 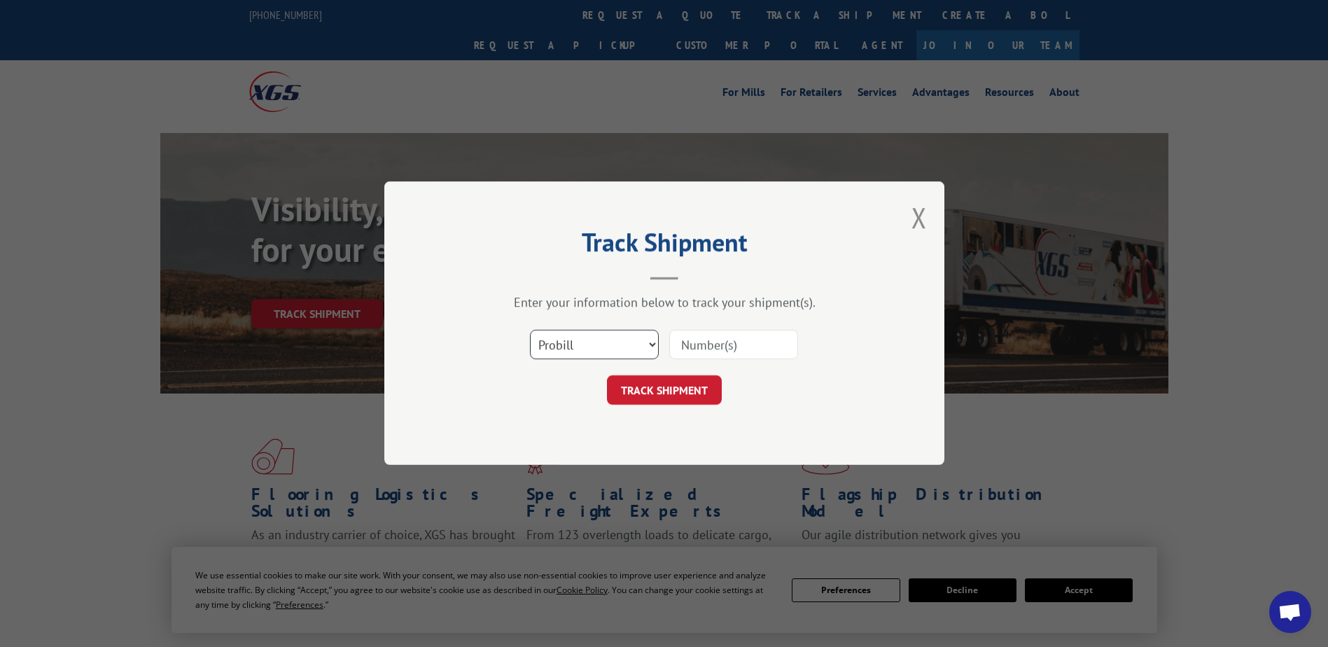 What do you see at coordinates (1290, 612) in the screenshot?
I see `div: Open chat` at bounding box center [1290, 612].